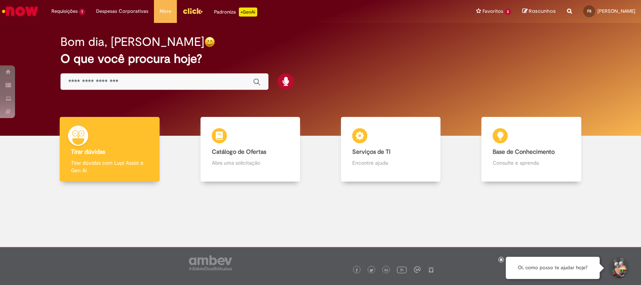 The height and width of the screenshot is (285, 641). I want to click on img: click_logo_yellow_360x200.png, so click(193, 11).